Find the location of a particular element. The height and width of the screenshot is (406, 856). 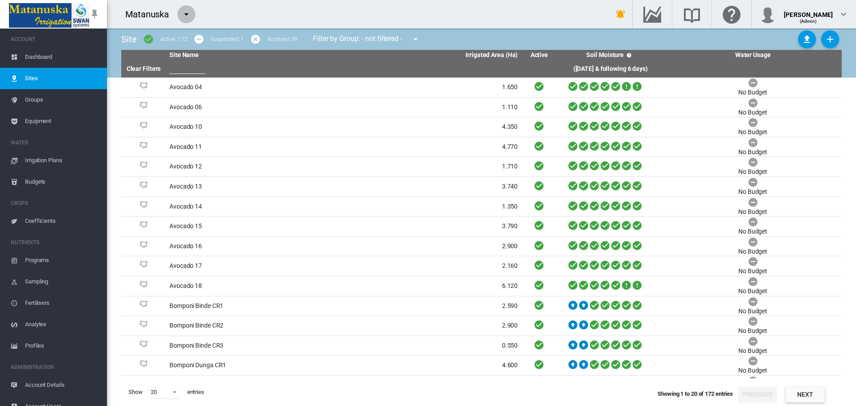

tr: Site Id: 17445 Avocado 18 6.120 No Budget is located at coordinates (482, 286).